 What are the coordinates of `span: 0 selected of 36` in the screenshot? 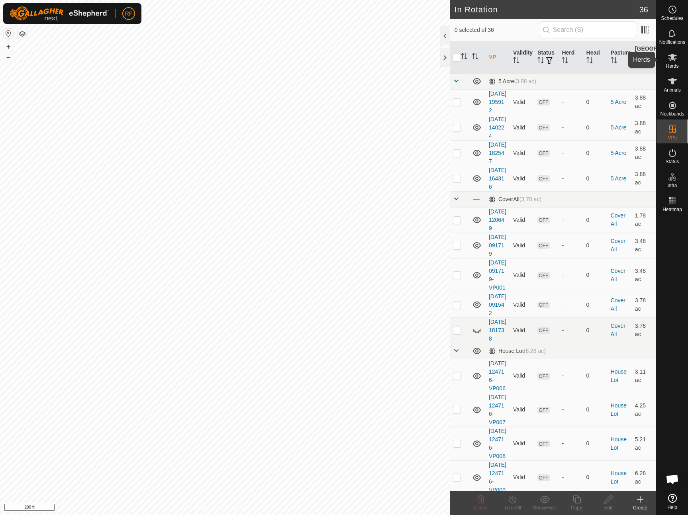 It's located at (497, 30).